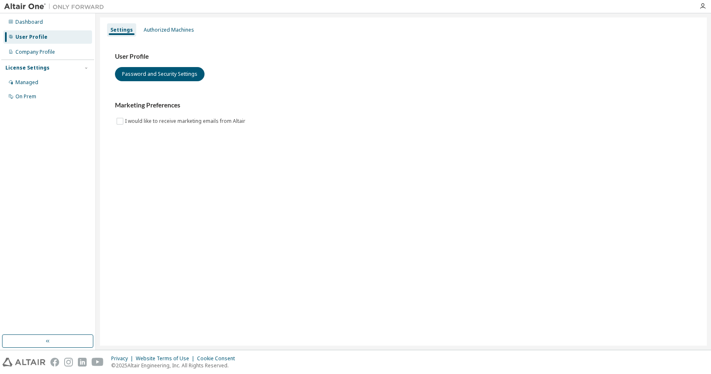  Describe the element at coordinates (97, 362) in the screenshot. I see `img: youtube.svg` at that location.